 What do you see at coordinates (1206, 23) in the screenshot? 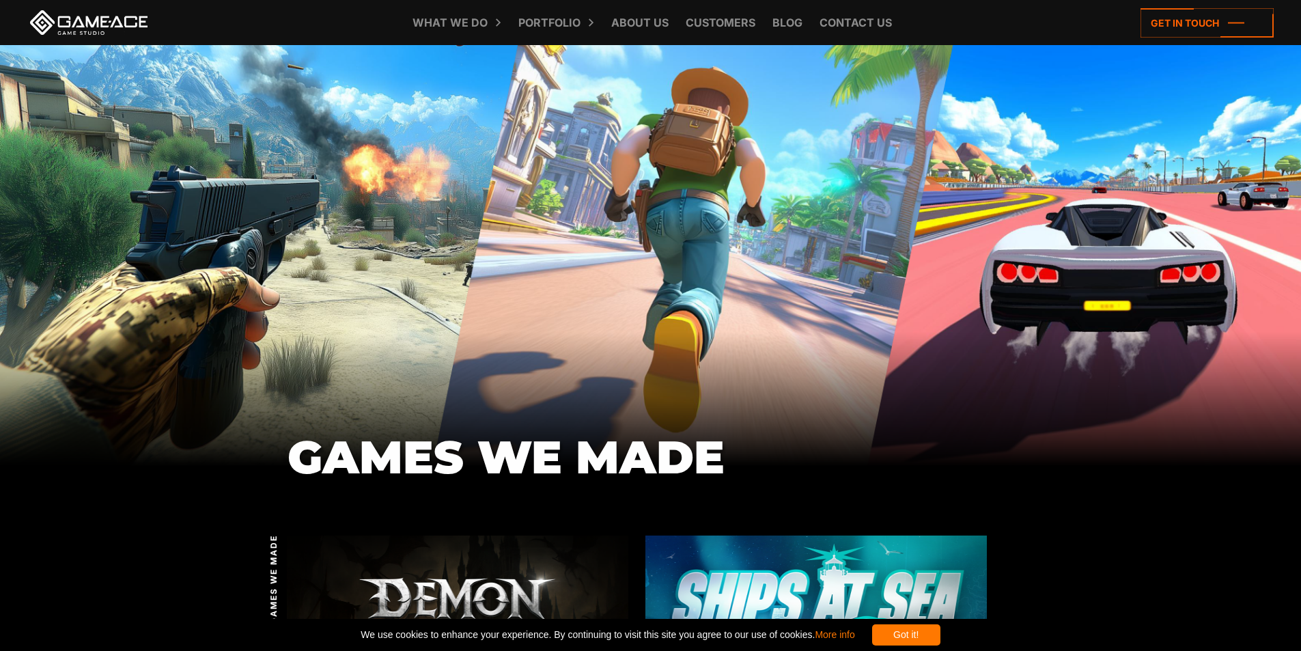
I see `a: Get in touch` at bounding box center [1206, 23].